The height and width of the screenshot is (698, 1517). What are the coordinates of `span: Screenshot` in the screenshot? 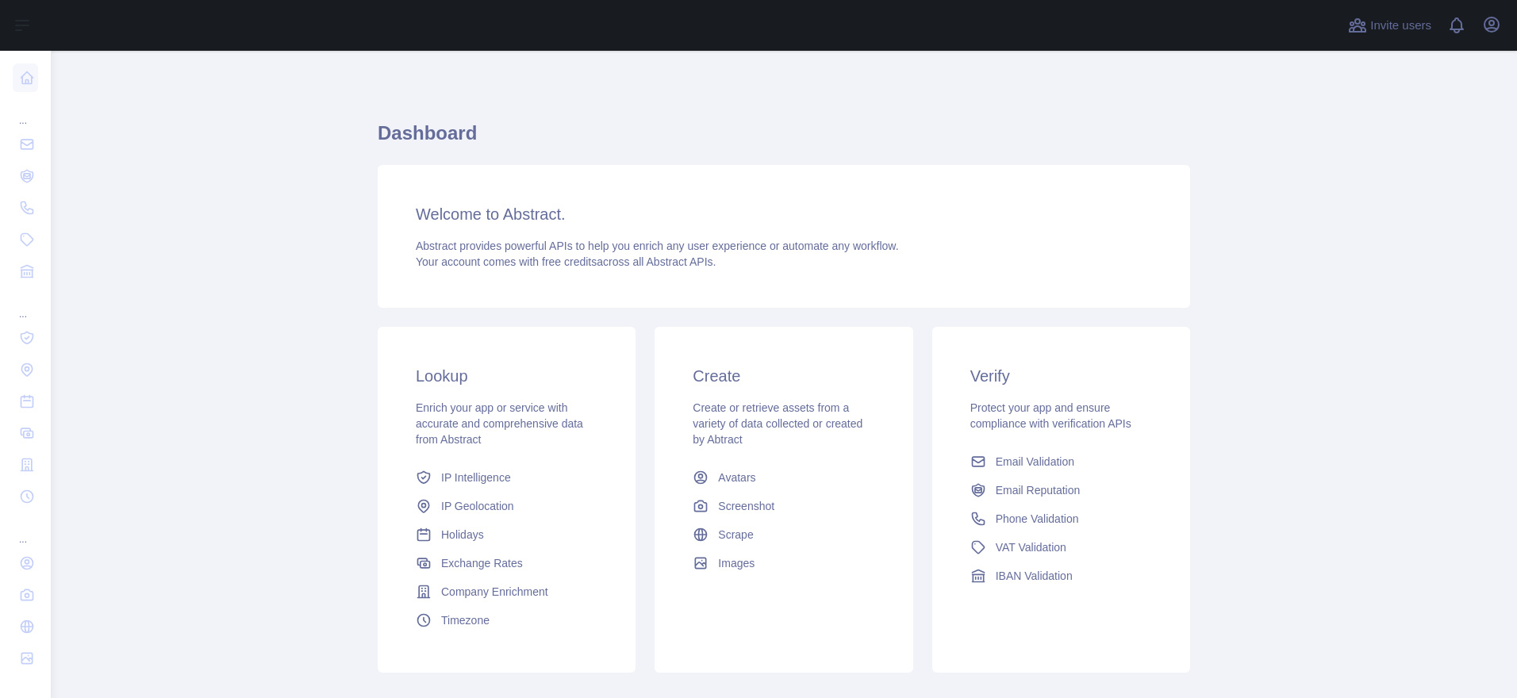 It's located at (746, 506).